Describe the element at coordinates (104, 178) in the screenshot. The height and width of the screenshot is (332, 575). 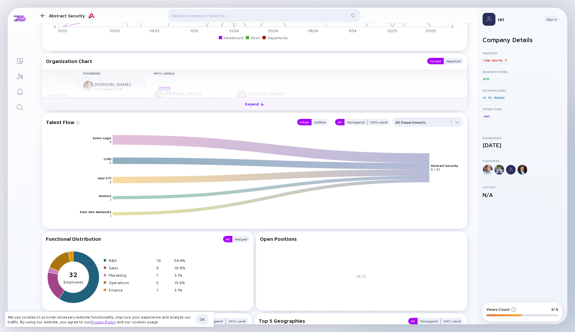
I see `text: Intel 471` at that location.